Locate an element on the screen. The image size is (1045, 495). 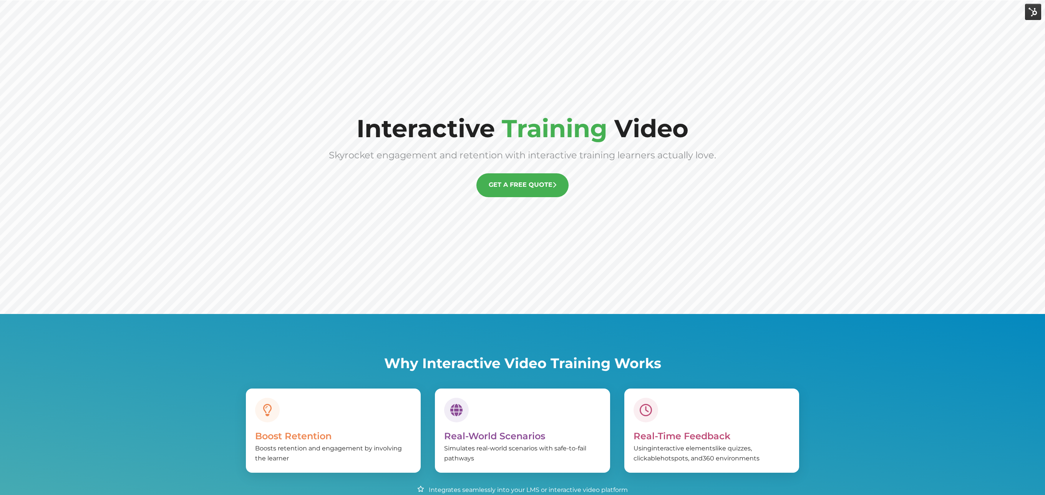
span: Real-World Scenarios is located at coordinates (494, 436).